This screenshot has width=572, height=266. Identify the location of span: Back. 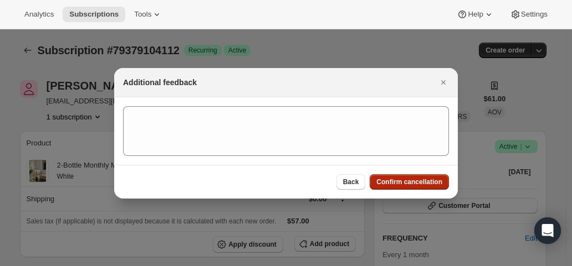
(351, 182).